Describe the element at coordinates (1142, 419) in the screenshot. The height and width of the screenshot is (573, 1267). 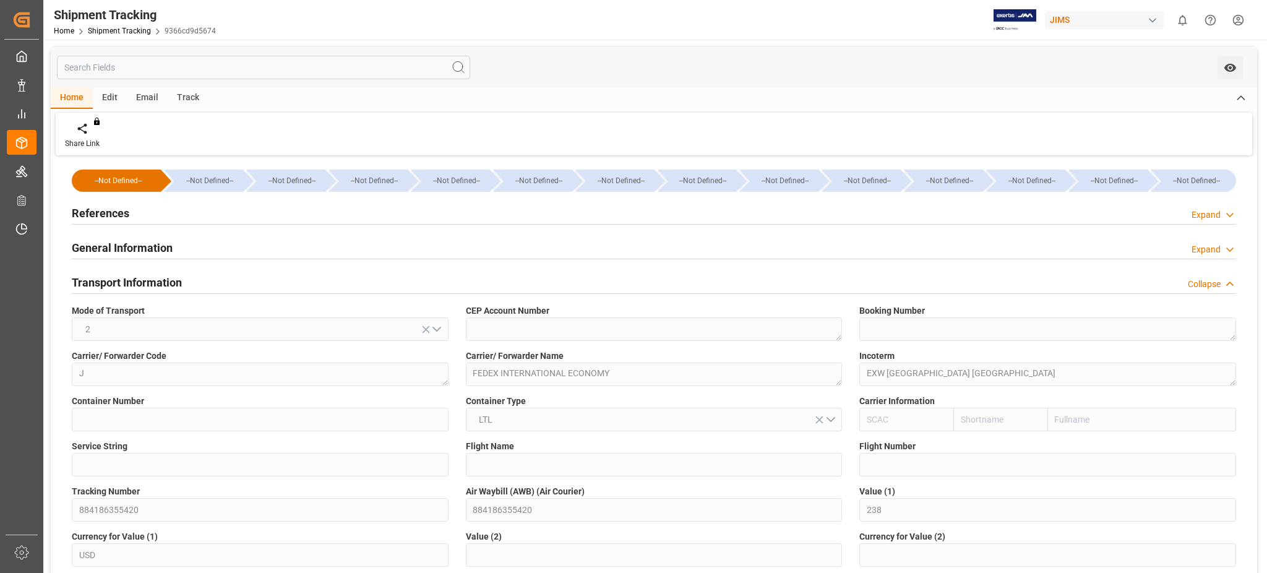
I see `input: Fullname` at that location.